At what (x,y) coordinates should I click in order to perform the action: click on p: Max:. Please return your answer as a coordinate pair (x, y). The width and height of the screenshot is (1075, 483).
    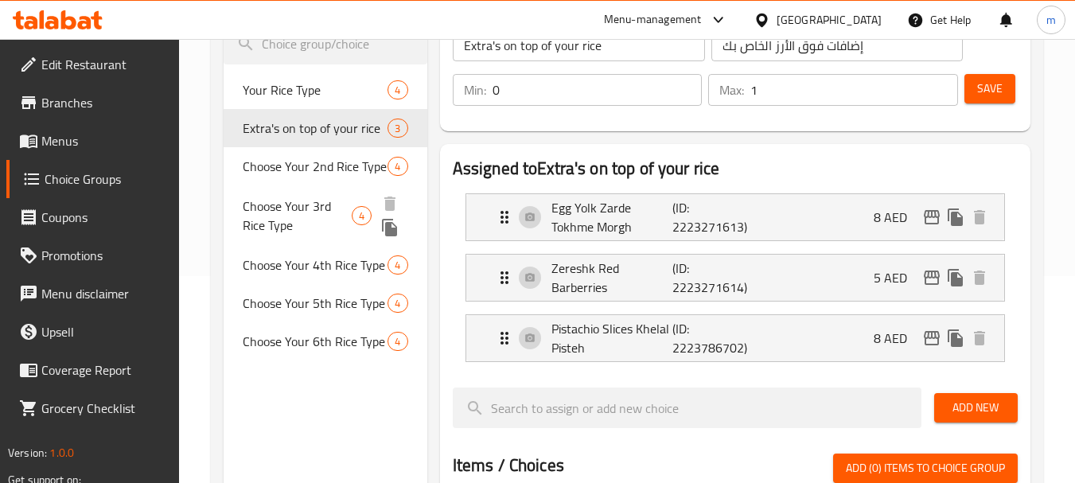
    Looking at the image, I should click on (731, 90).